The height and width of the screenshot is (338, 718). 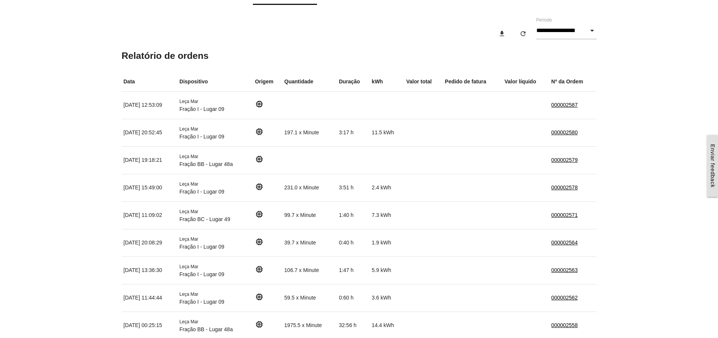 I want to click on td: 3:51 h, so click(x=353, y=187).